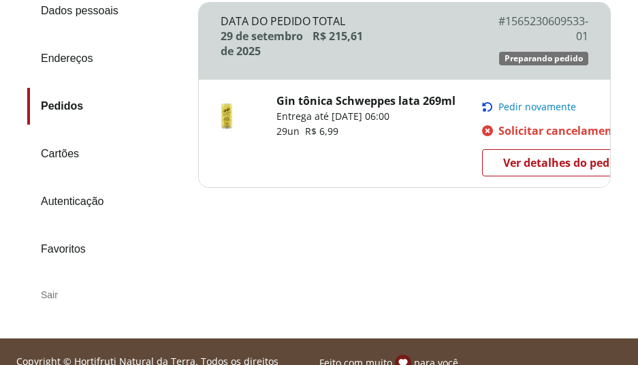 Image resolution: width=638 pixels, height=365 pixels. What do you see at coordinates (405, 21) in the screenshot?
I see `div: Total` at bounding box center [405, 21].